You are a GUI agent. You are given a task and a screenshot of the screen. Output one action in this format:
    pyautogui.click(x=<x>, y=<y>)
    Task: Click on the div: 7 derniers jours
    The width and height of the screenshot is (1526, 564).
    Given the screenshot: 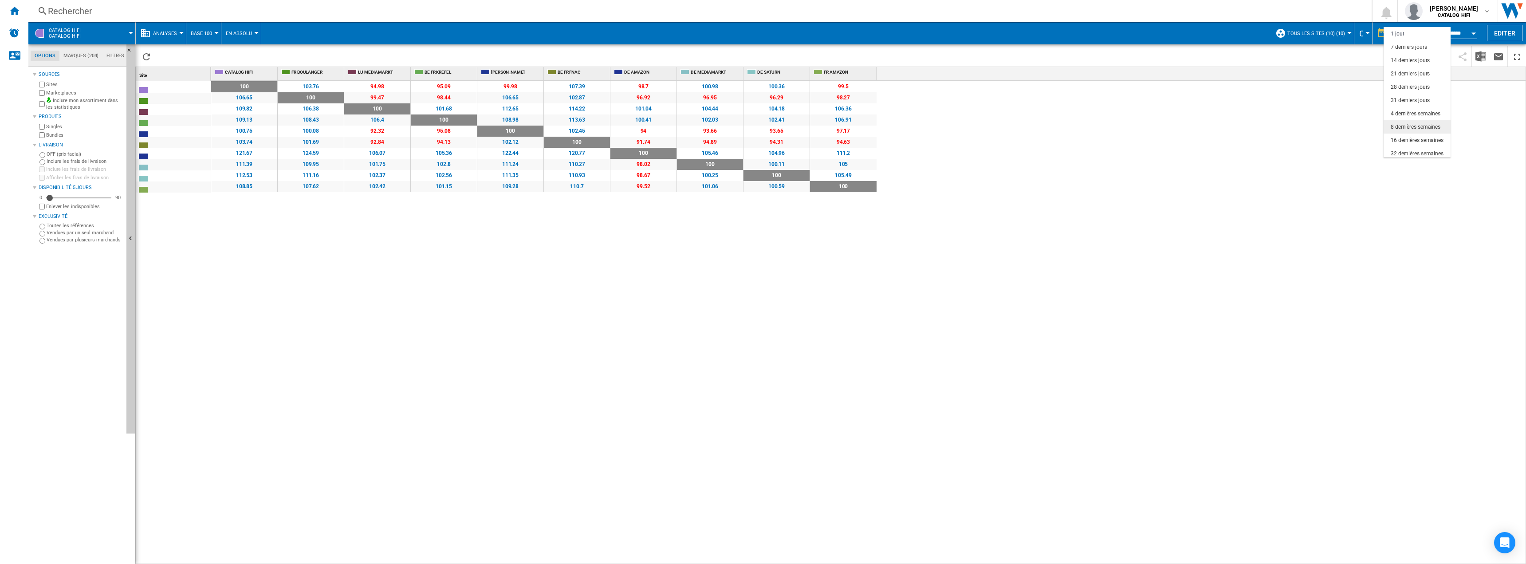 What is the action you would take?
    pyautogui.click(x=1408, y=47)
    